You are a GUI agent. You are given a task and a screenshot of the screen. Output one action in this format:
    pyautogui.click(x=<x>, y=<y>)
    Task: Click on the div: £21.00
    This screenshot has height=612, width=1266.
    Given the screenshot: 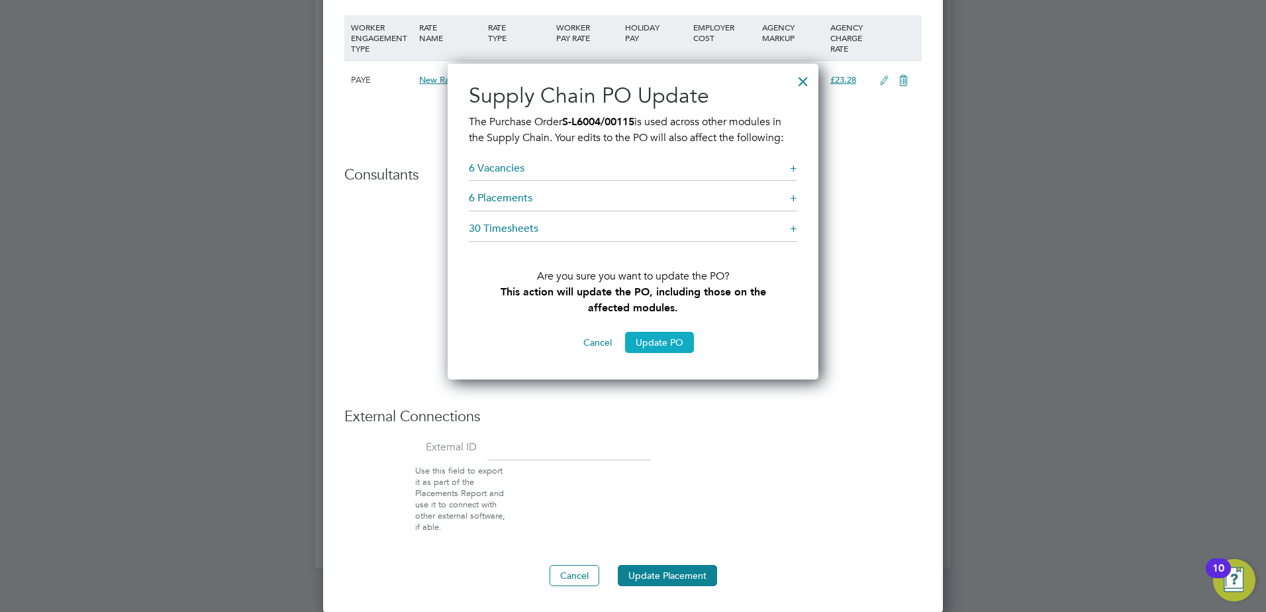 What is the action you would take?
    pyautogui.click(x=587, y=80)
    